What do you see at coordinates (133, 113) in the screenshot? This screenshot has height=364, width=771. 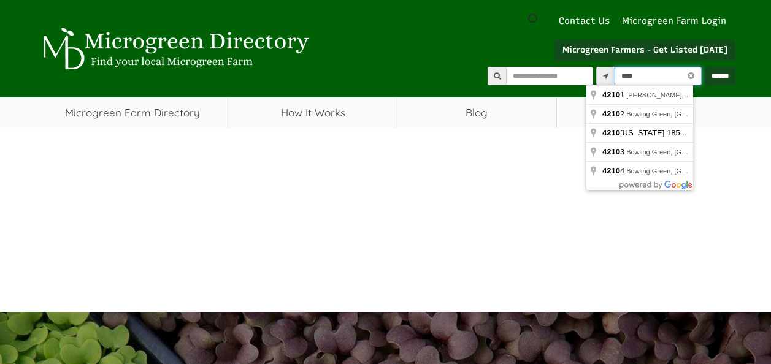 I see `a: Microgreen Farm Directory` at bounding box center [133, 113].